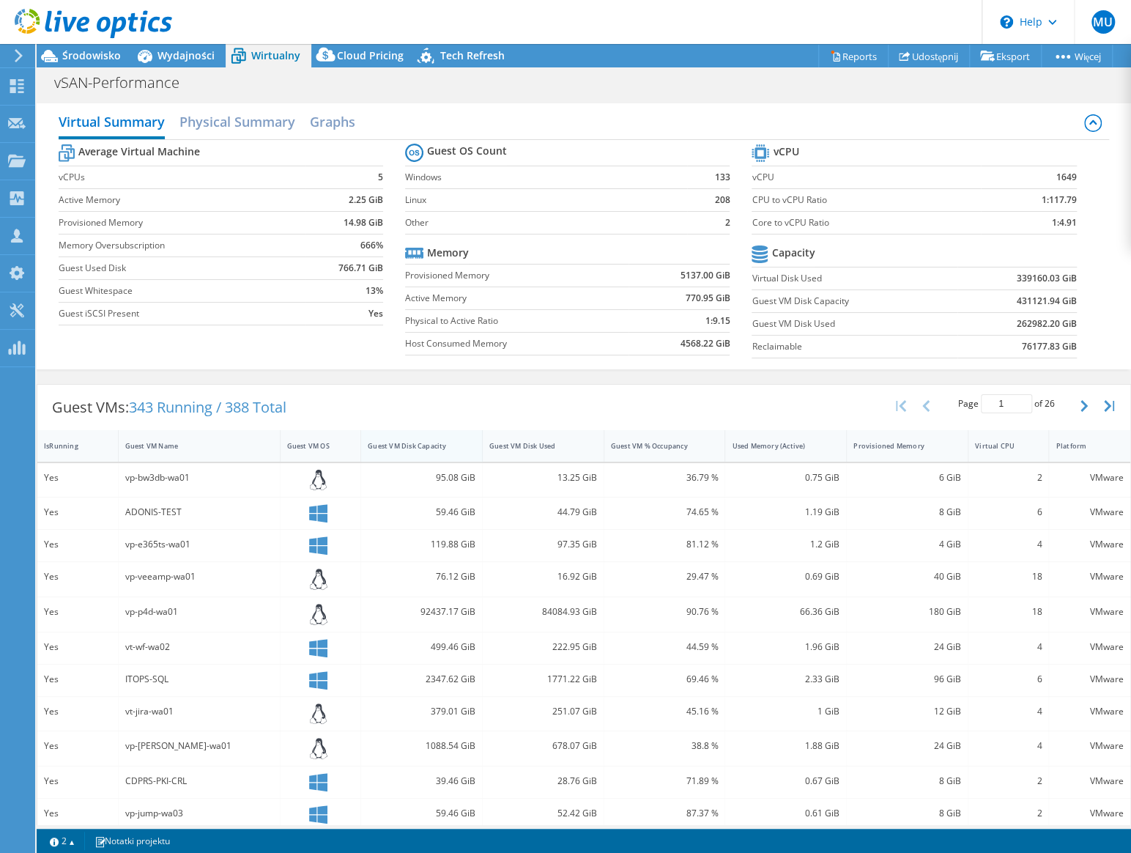  What do you see at coordinates (182, 177) in the screenshot?
I see `label: vCPUs` at bounding box center [182, 177].